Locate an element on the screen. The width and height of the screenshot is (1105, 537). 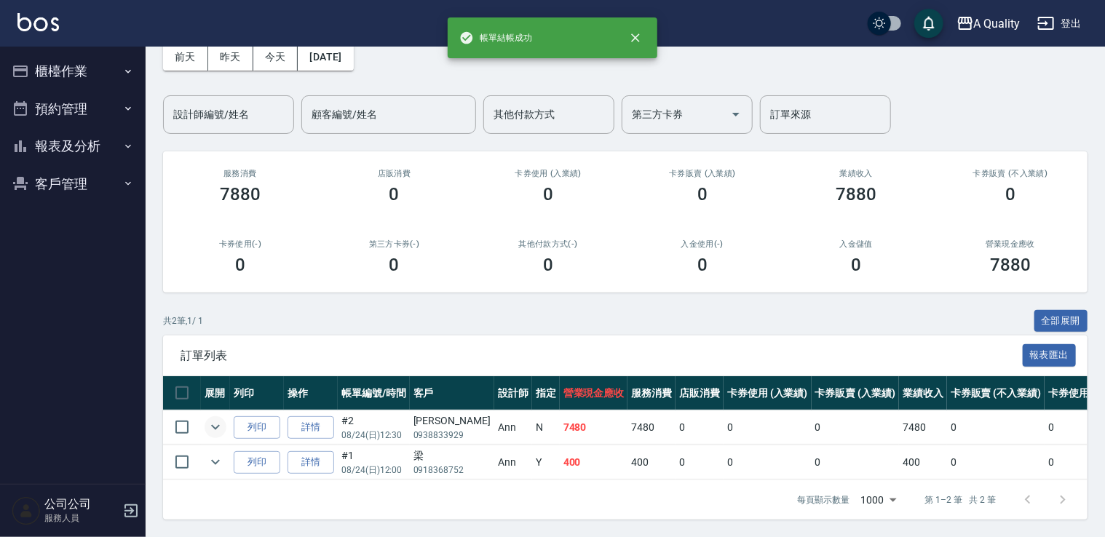
td: #2 is located at coordinates (374, 427).